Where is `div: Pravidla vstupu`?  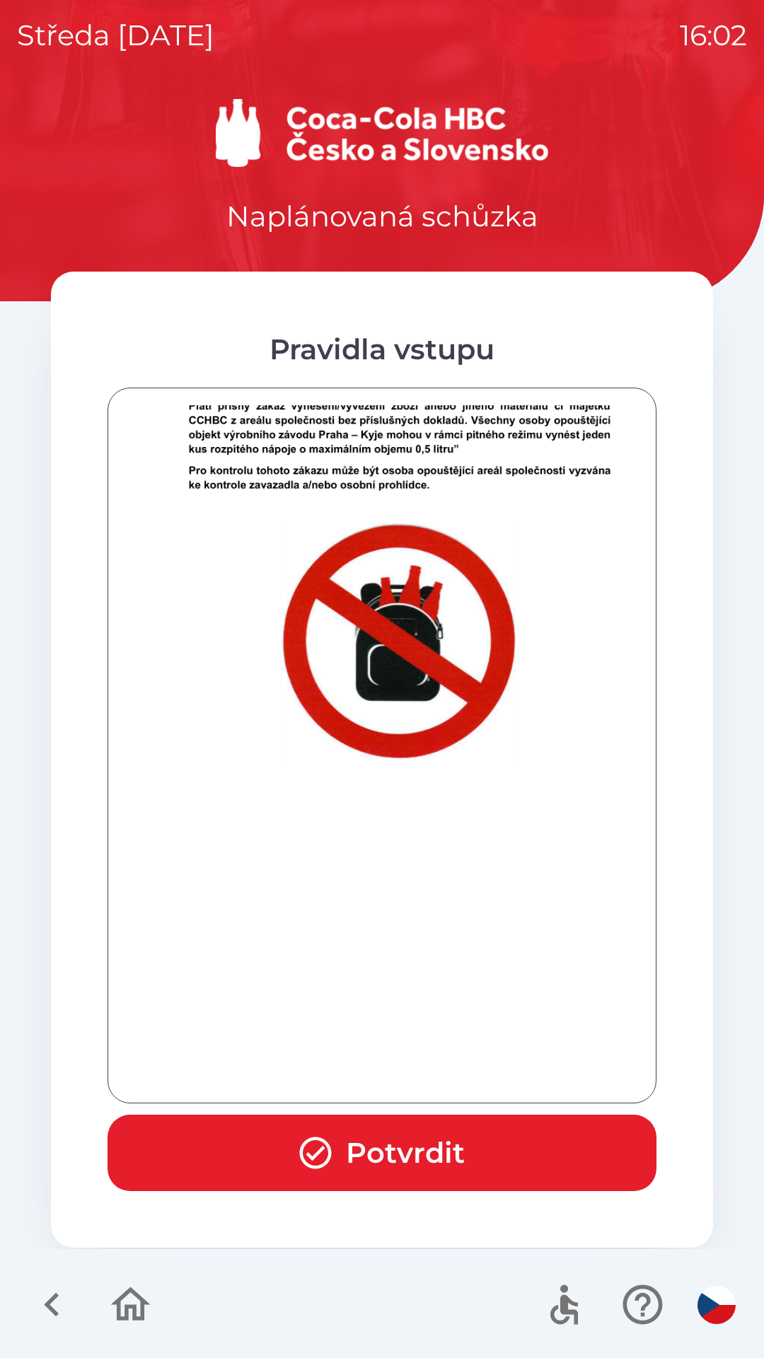
div: Pravidla vstupu is located at coordinates (382, 349).